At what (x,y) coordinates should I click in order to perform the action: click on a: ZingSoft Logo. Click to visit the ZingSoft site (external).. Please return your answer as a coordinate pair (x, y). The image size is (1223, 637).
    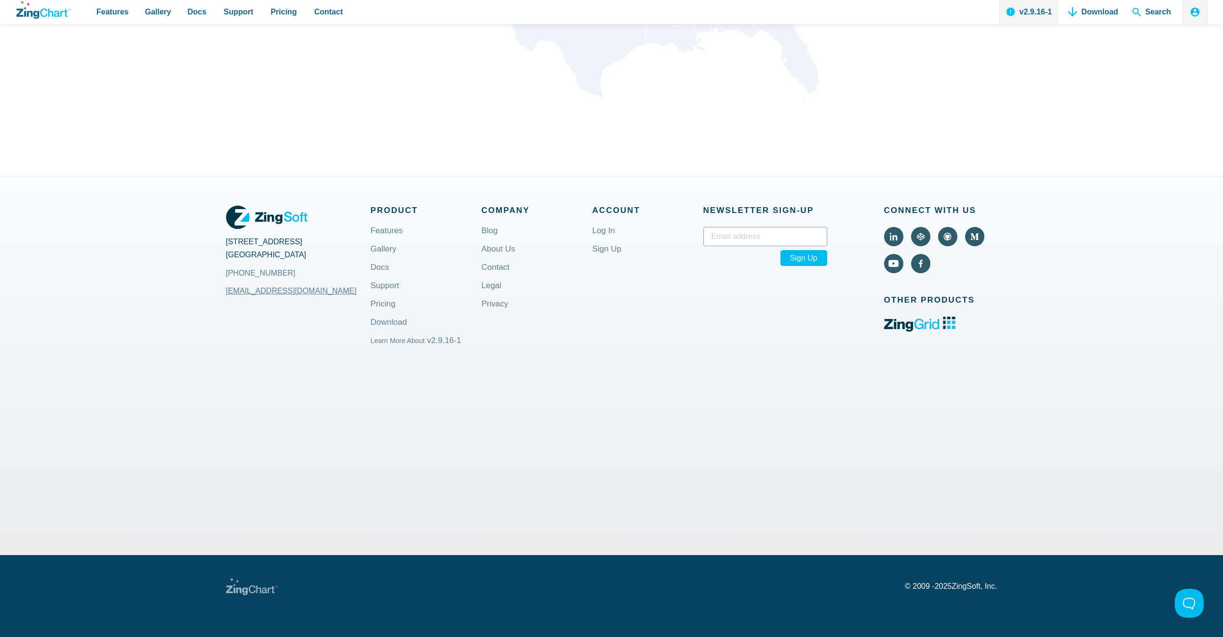
    Looking at the image, I should click on (267, 217).